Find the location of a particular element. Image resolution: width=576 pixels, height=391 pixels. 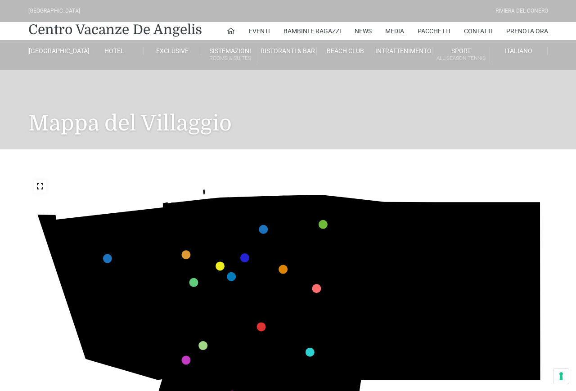

a: Prenota Ora is located at coordinates (527, 31).